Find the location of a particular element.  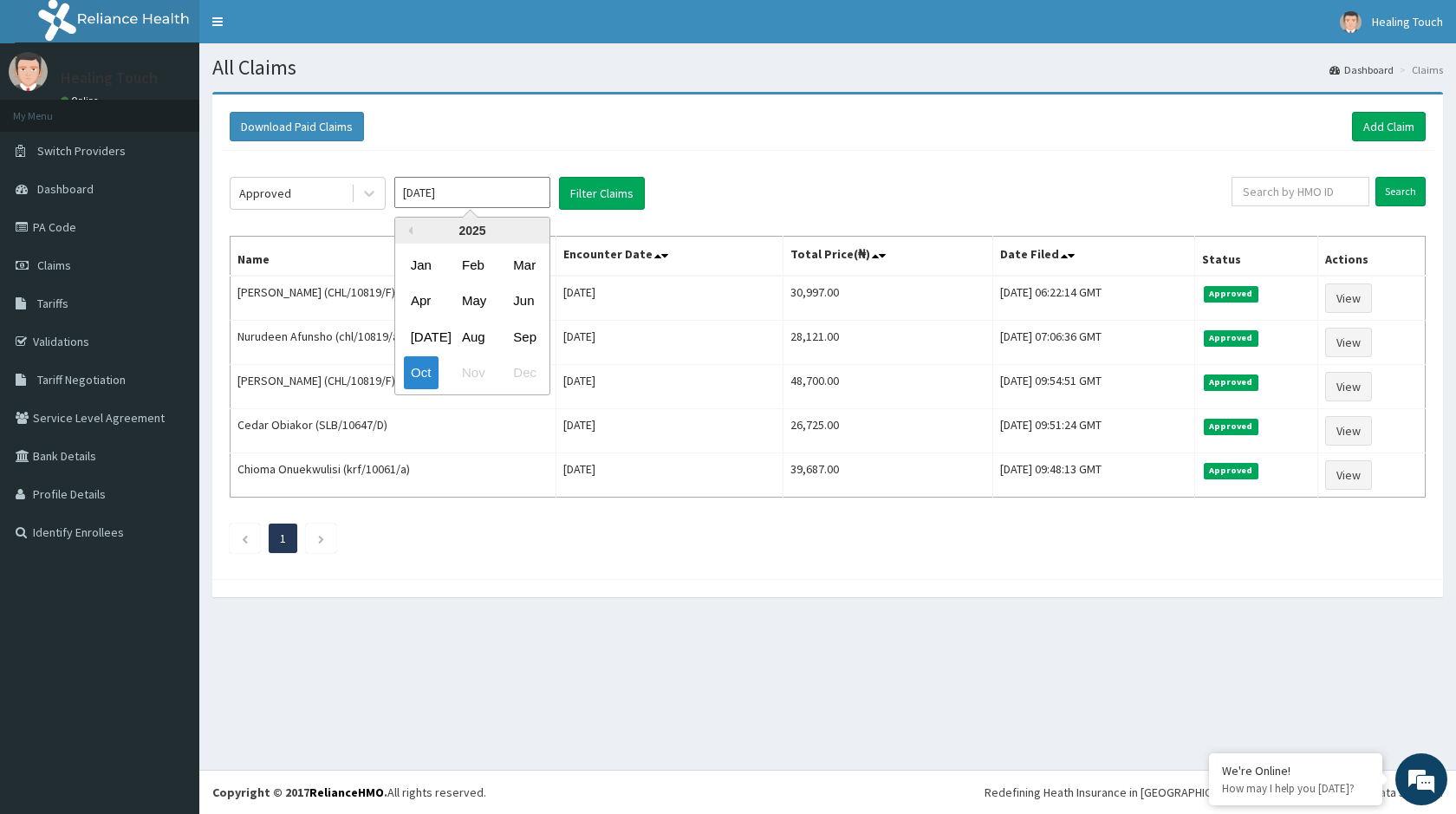

input: Search is located at coordinates (1401, 192).